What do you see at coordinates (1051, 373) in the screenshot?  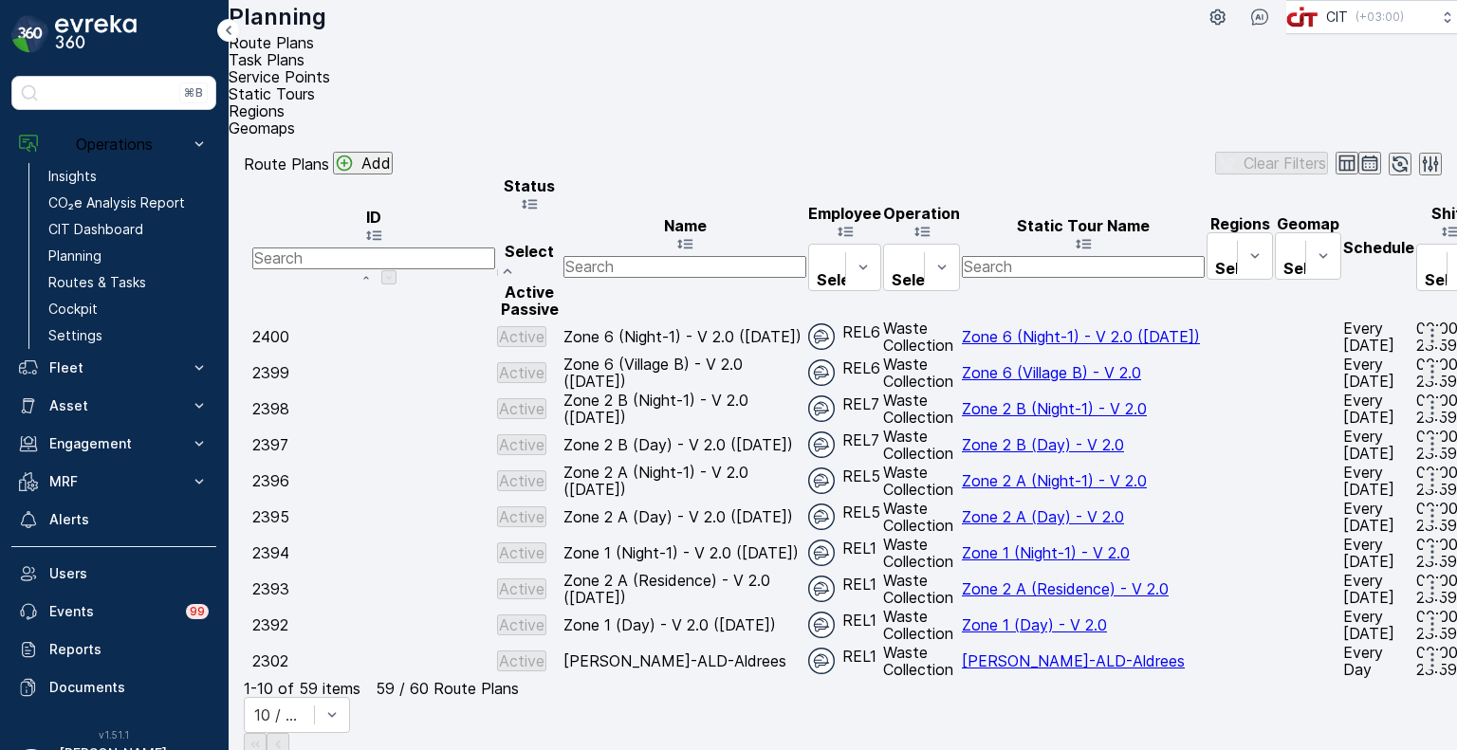 I see `a: Zone 6 (Village B) - V 2.0` at bounding box center [1051, 373].